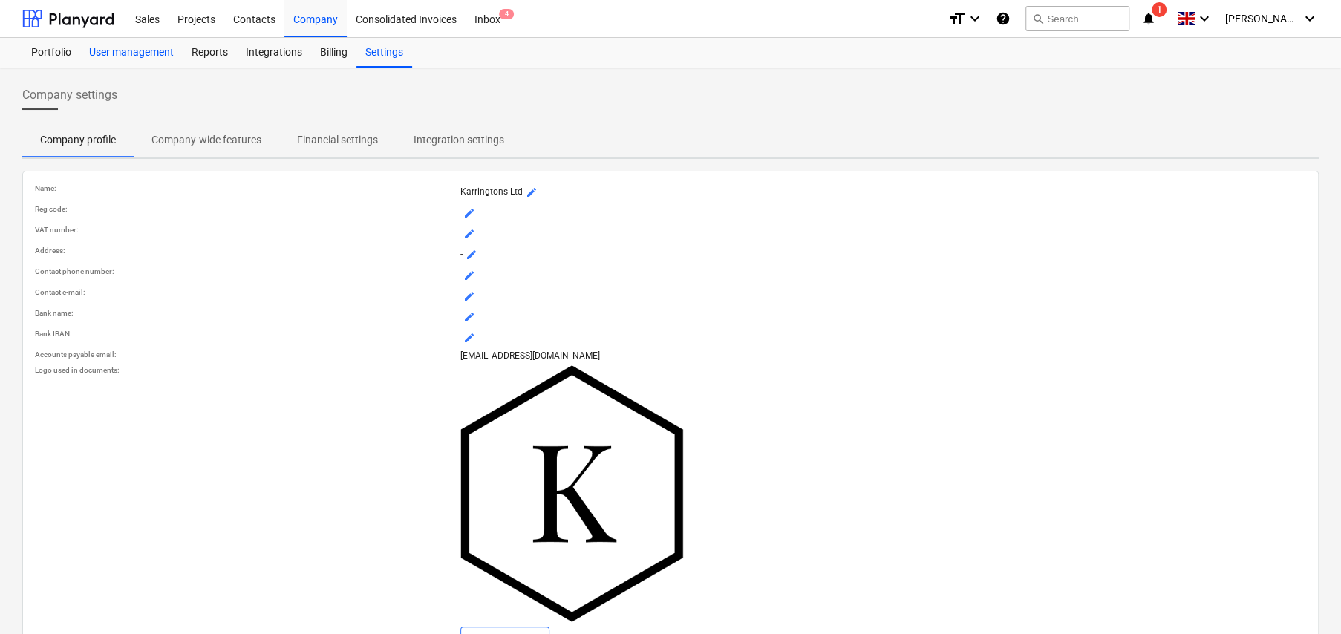  I want to click on p: Integration settings, so click(459, 140).